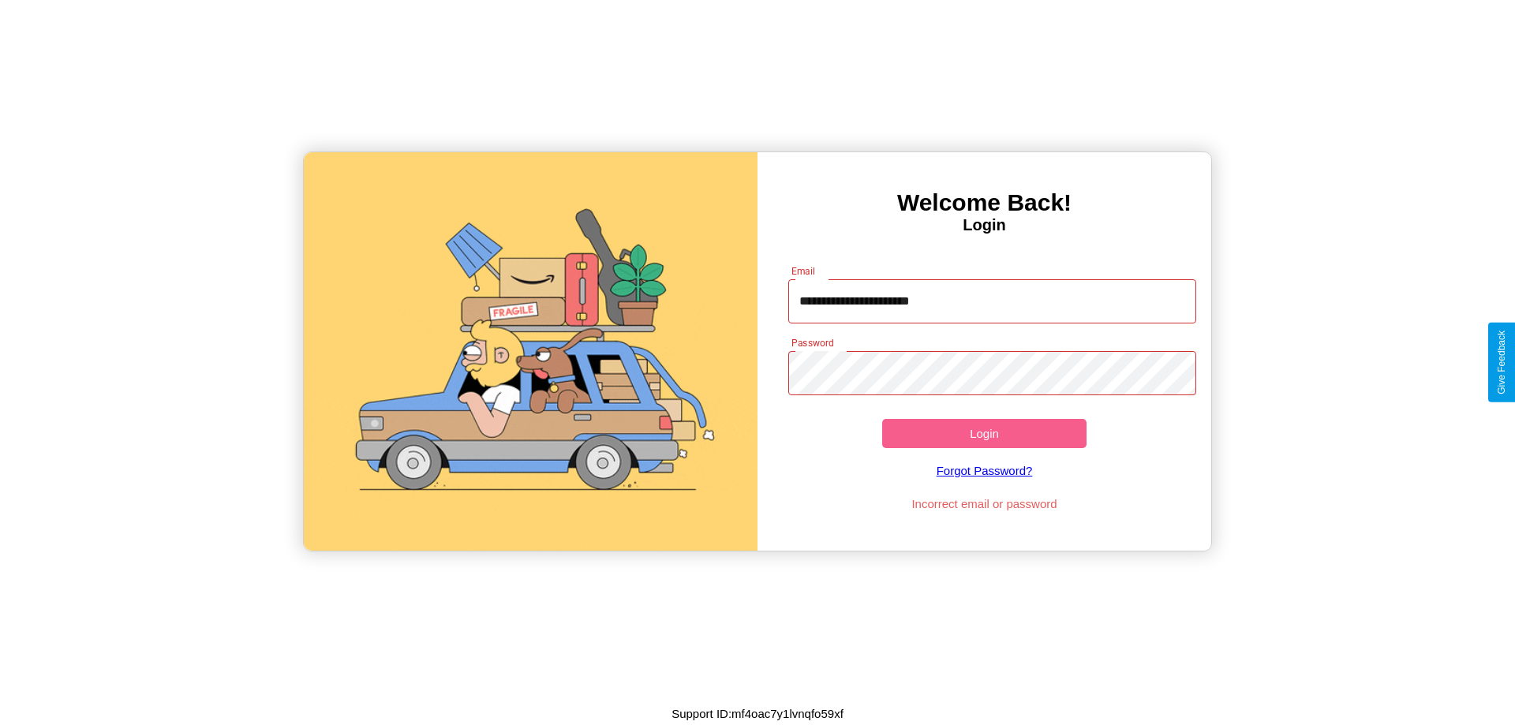  What do you see at coordinates (985, 503) in the screenshot?
I see `p: Incorrect email or password` at bounding box center [985, 503].